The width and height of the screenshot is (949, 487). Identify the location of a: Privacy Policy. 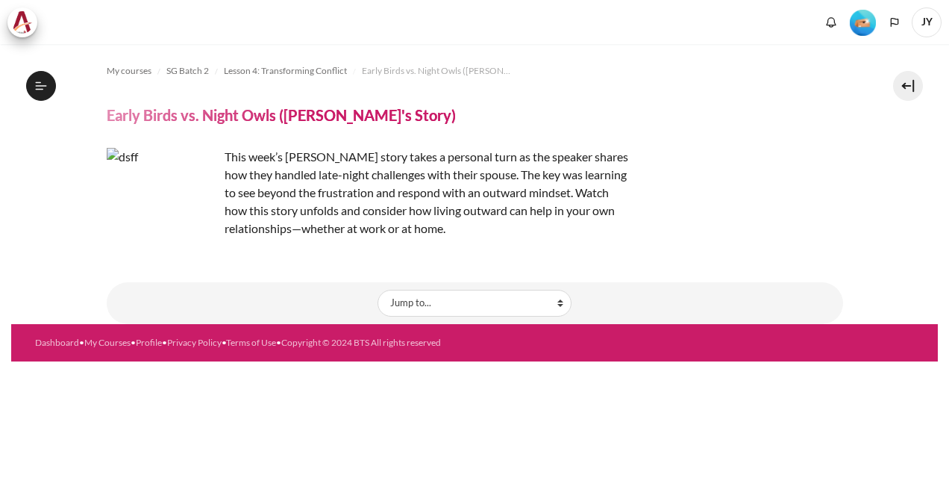
(194, 342).